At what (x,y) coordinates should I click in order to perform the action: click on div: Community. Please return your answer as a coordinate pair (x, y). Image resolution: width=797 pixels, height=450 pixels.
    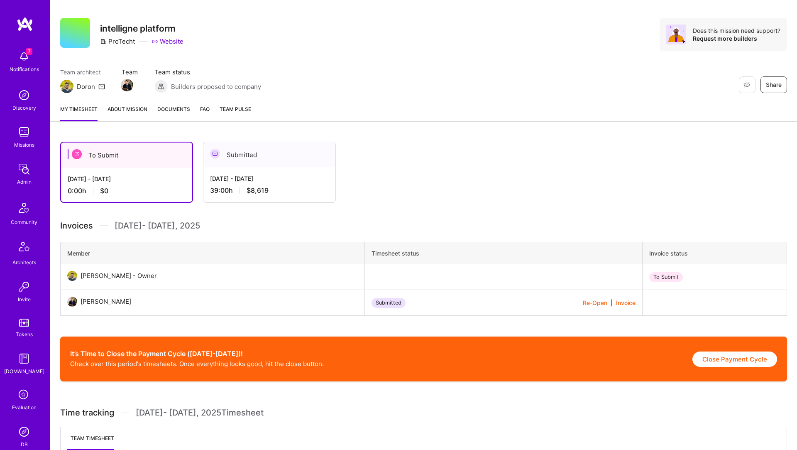
    Looking at the image, I should click on (24, 222).